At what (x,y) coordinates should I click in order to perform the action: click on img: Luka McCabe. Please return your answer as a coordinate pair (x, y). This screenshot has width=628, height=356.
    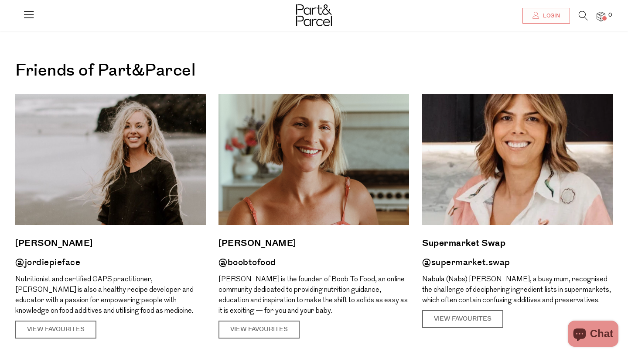
    Looking at the image, I should click on (314, 159).